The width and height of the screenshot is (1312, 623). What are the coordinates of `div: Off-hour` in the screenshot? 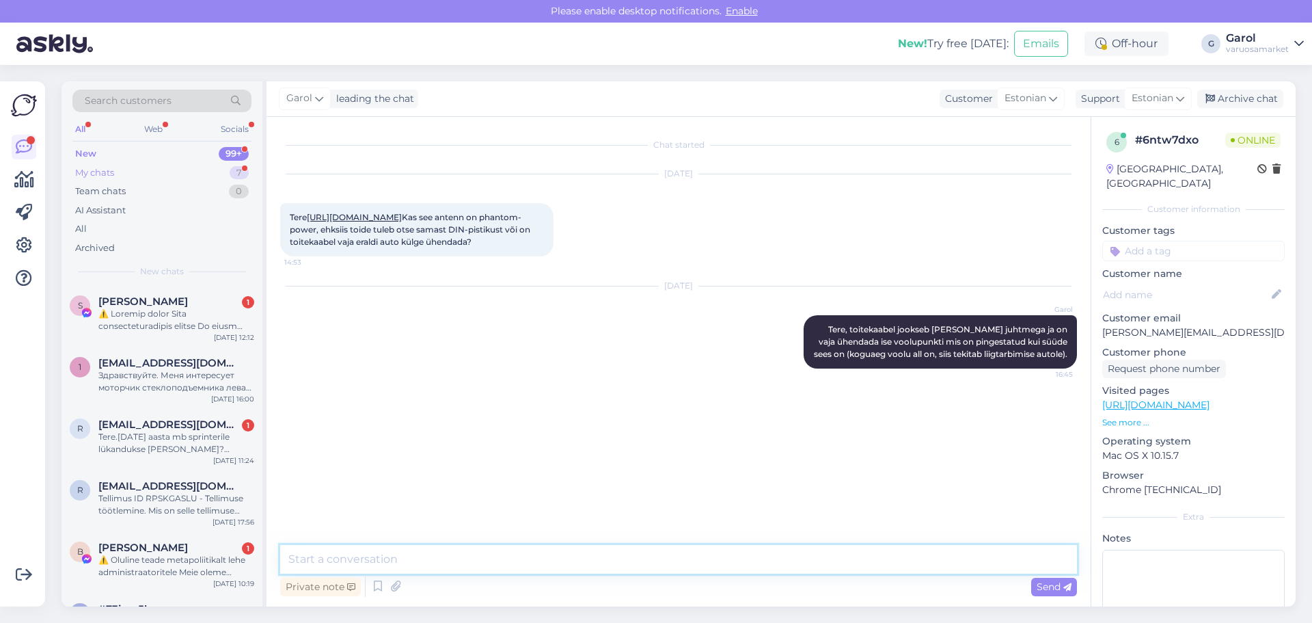 It's located at (1126, 44).